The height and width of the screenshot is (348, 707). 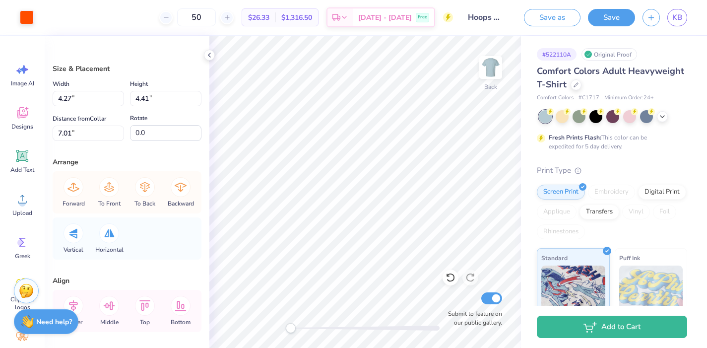 What do you see at coordinates (651, 290) in the screenshot?
I see `img: Puff Ink` at bounding box center [651, 290].